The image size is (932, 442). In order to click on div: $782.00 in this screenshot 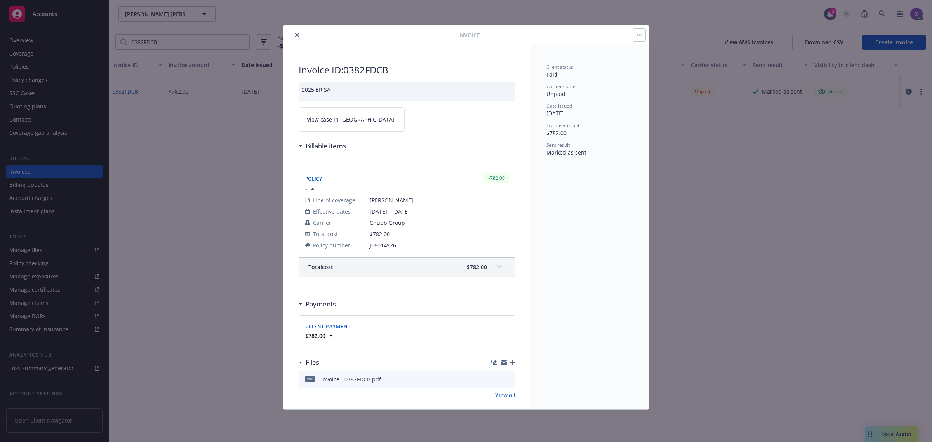, I will do `click(496, 178)`.